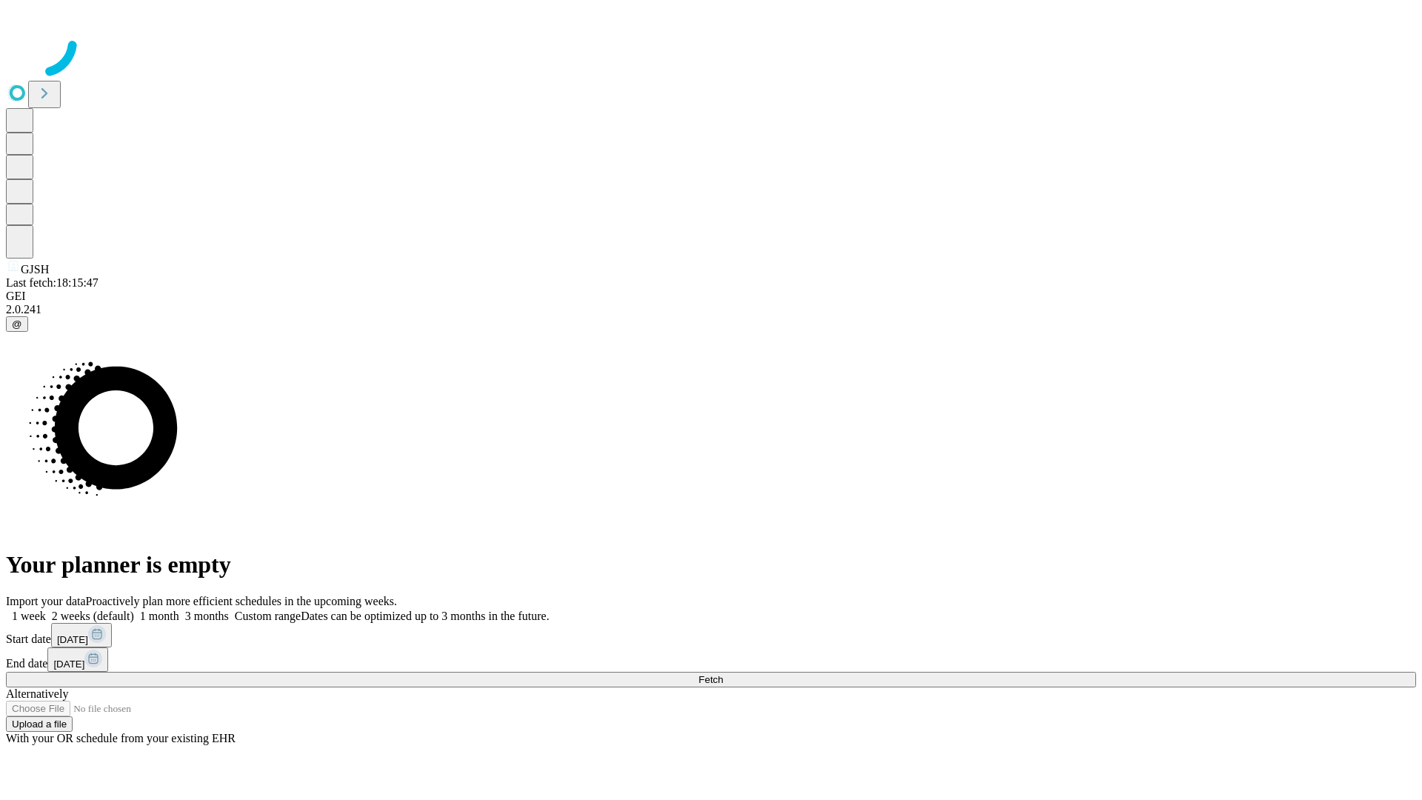  Describe the element at coordinates (711, 296) in the screenshot. I see `div: GEI` at that location.